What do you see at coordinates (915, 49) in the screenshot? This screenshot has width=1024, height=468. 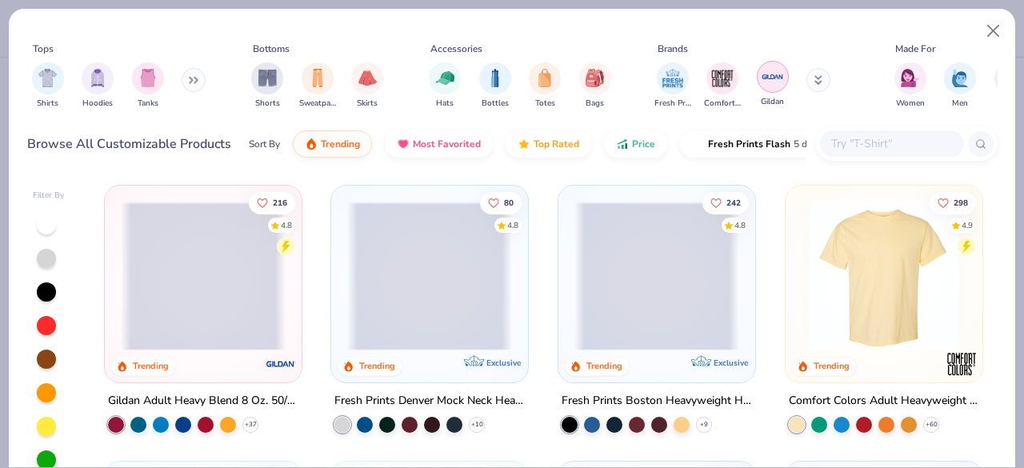 I see `div: Made For` at bounding box center [915, 49].